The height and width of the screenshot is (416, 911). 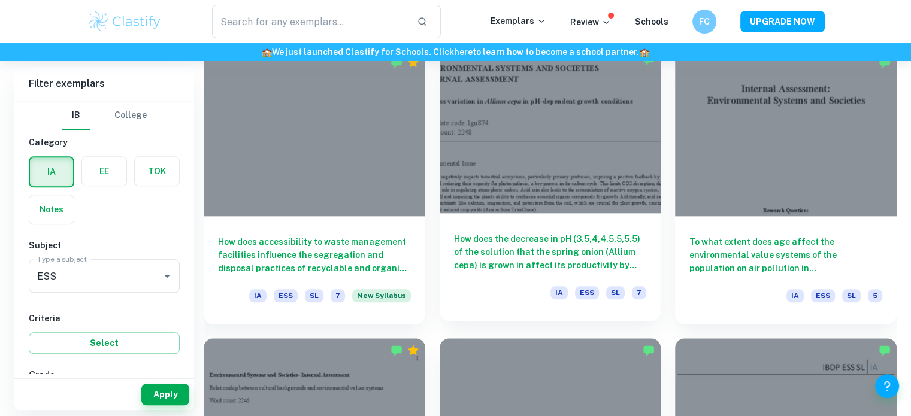 What do you see at coordinates (310, 22) in the screenshot?
I see `input: Search for any exemplars...` at bounding box center [310, 22].